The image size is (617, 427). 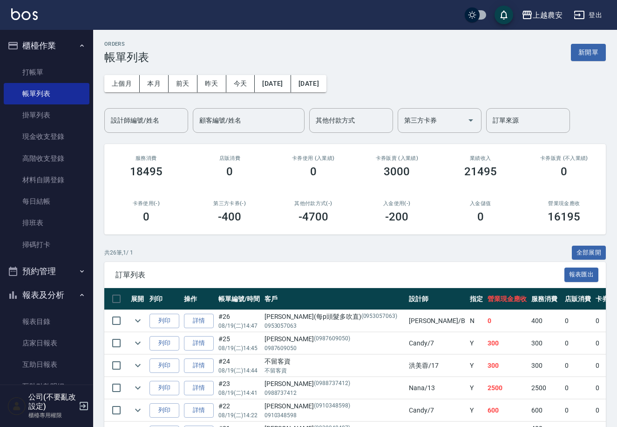 What do you see at coordinates (17, 406) in the screenshot?
I see `img: Person` at bounding box center [17, 406].